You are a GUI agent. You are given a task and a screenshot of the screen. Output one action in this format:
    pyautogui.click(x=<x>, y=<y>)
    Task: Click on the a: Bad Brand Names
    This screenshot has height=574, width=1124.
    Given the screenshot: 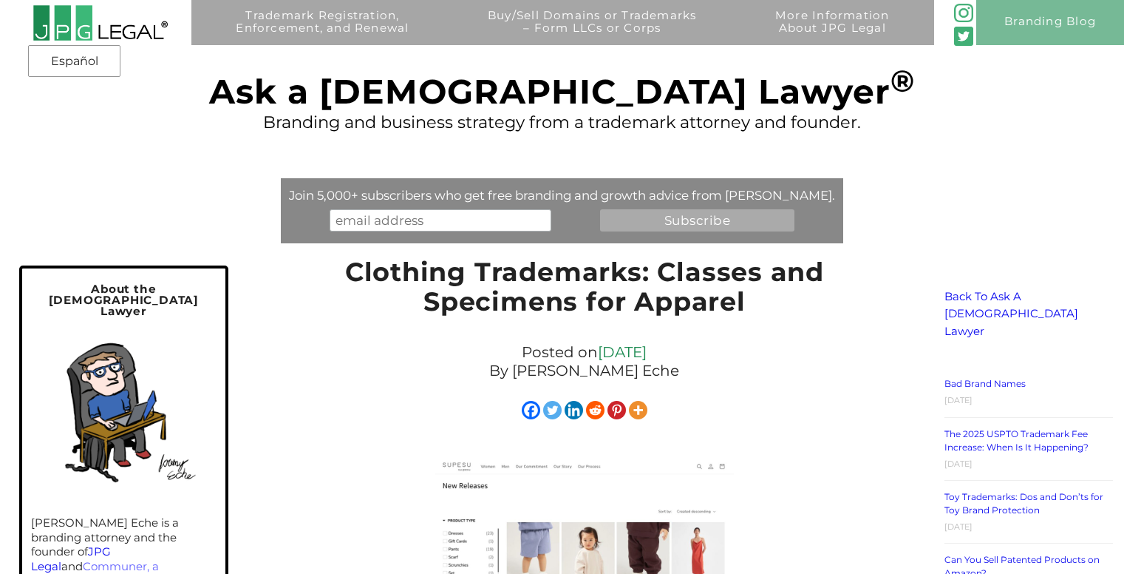 What is the action you would take?
    pyautogui.click(x=985, y=383)
    